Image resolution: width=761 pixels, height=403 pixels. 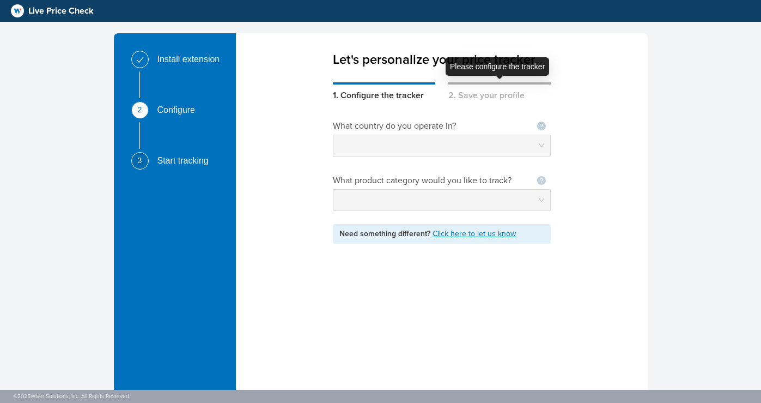 I want to click on div: Install extension, so click(x=193, y=59).